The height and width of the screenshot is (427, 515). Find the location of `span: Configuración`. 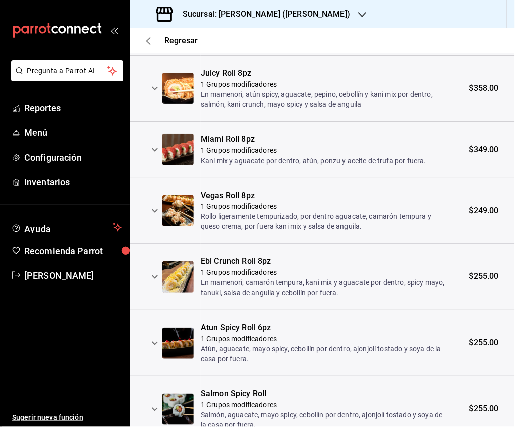

span: Configuración is located at coordinates (73, 157).